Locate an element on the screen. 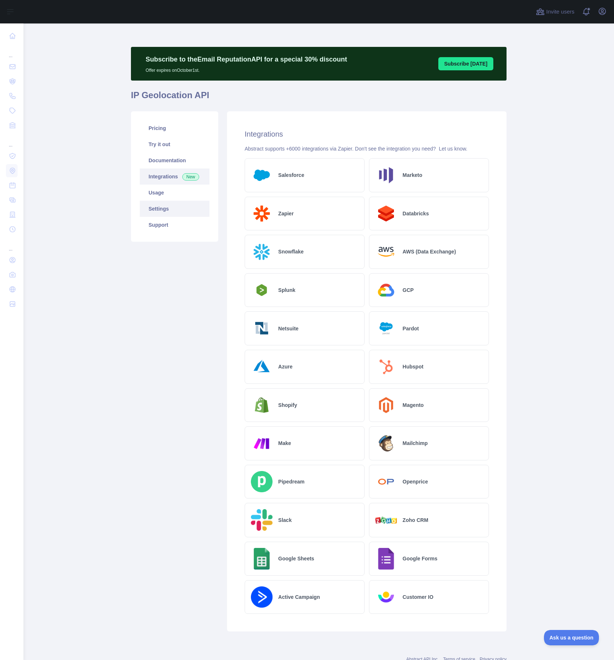 The height and width of the screenshot is (660, 614). span: New is located at coordinates (191, 177).